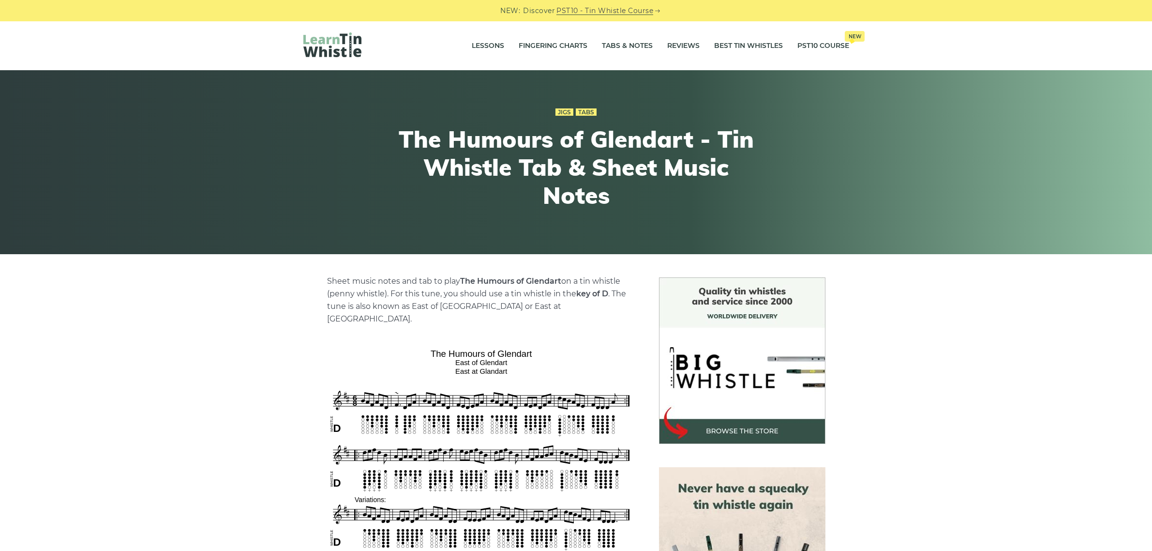 The height and width of the screenshot is (551, 1152). What do you see at coordinates (586, 112) in the screenshot?
I see `a: Tabs` at bounding box center [586, 112].